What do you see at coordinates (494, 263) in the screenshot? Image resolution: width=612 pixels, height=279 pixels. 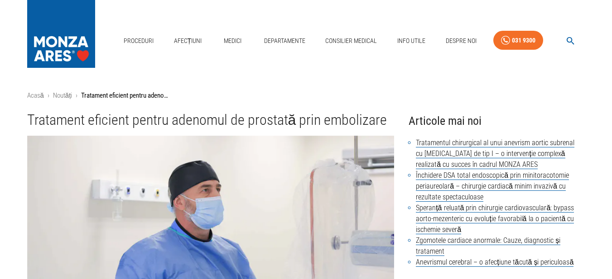 I see `a: Anevrismul cerebral – o afecțiune tăcută și periculoasă` at bounding box center [494, 263].